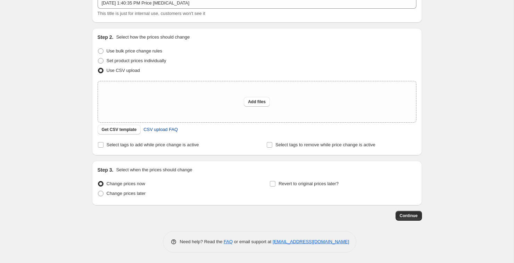 This screenshot has height=263, width=514. Describe the element at coordinates (126, 183) in the screenshot. I see `span: Change prices now` at that location.